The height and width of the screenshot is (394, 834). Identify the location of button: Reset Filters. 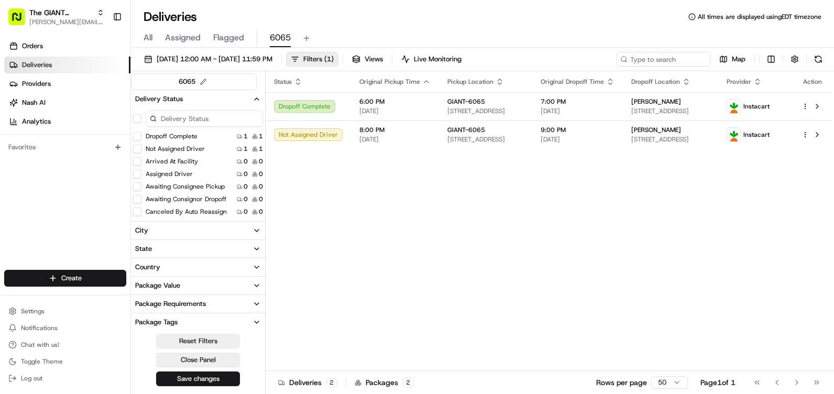
(198, 341).